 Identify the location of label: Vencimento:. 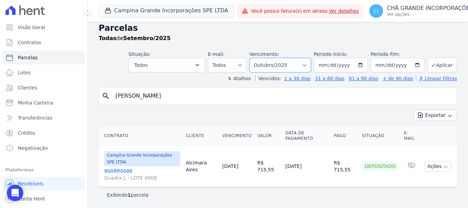
(264, 54).